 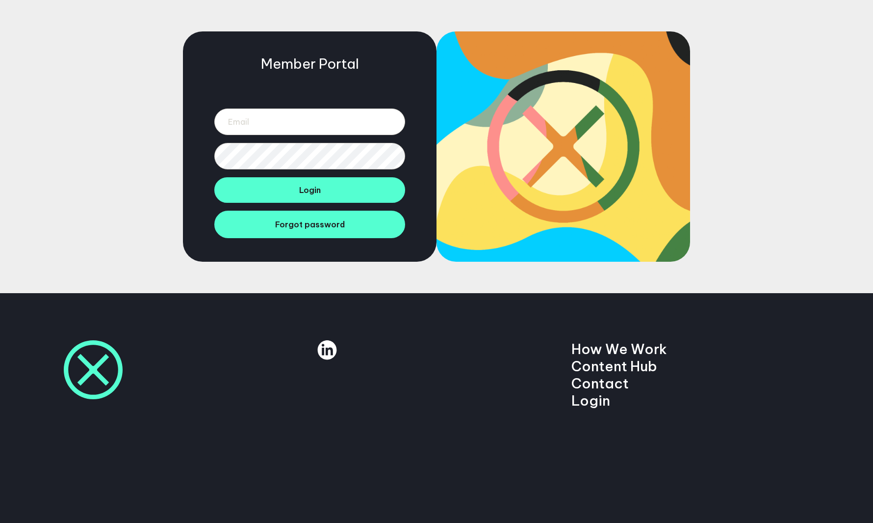 I want to click on span: Login, so click(x=310, y=190).